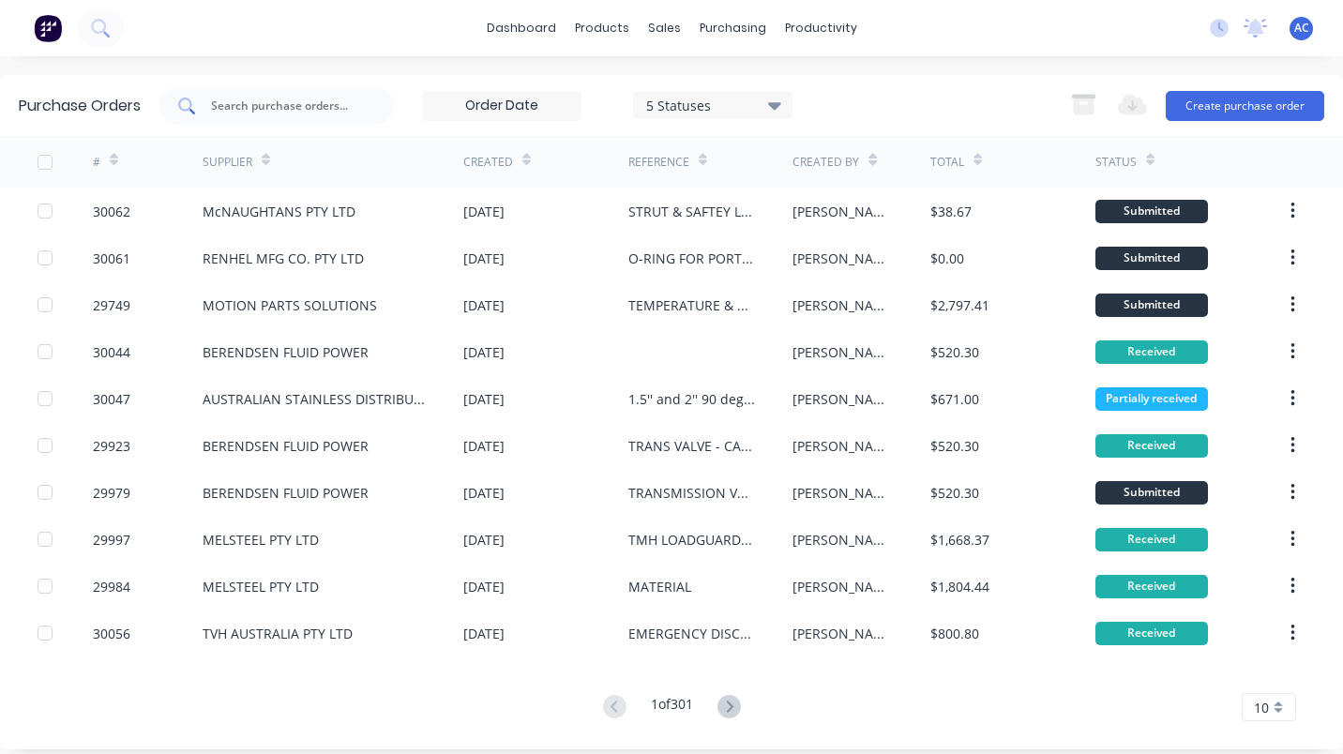 This screenshot has height=754, width=1343. I want to click on div: $0.00, so click(947, 258).